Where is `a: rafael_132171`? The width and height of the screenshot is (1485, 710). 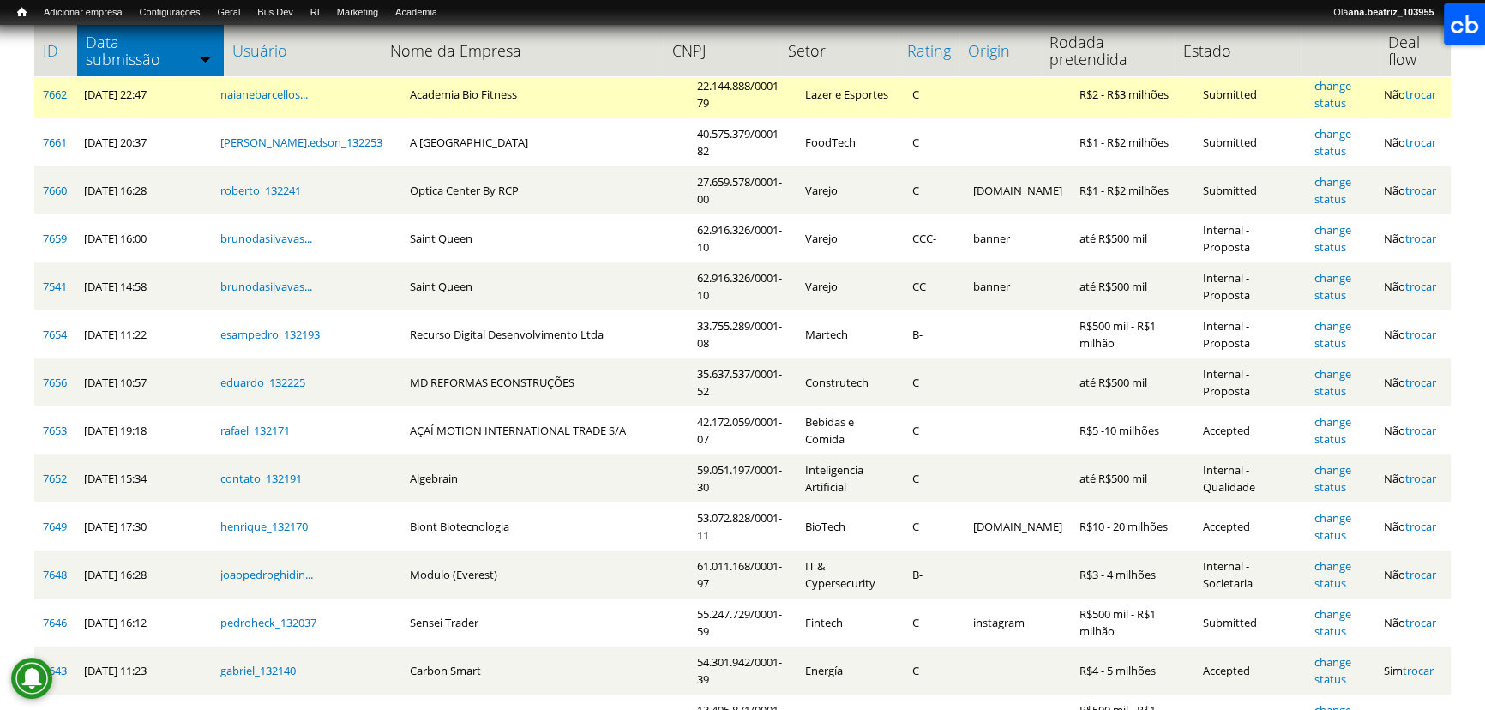 a: rafael_132171 is located at coordinates (255, 430).